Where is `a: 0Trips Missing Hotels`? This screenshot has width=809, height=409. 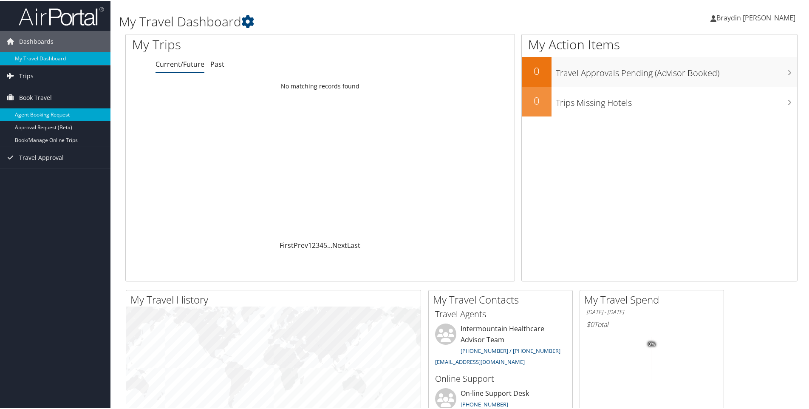
a: 0Trips Missing Hotels is located at coordinates (660, 101).